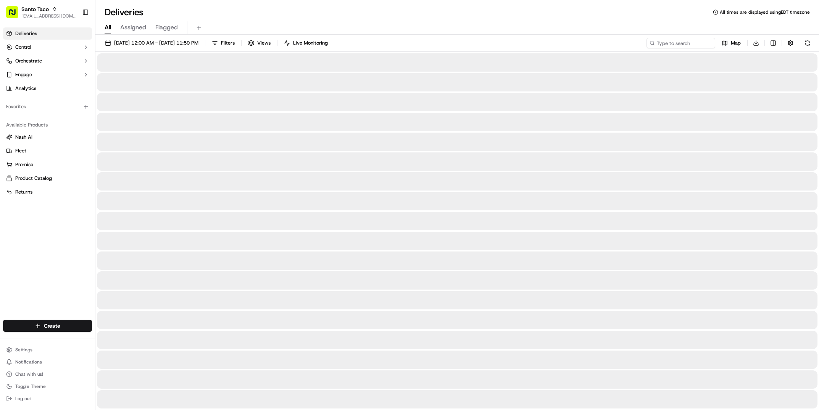 Image resolution: width=819 pixels, height=410 pixels. I want to click on span: Orchestrate, so click(29, 61).